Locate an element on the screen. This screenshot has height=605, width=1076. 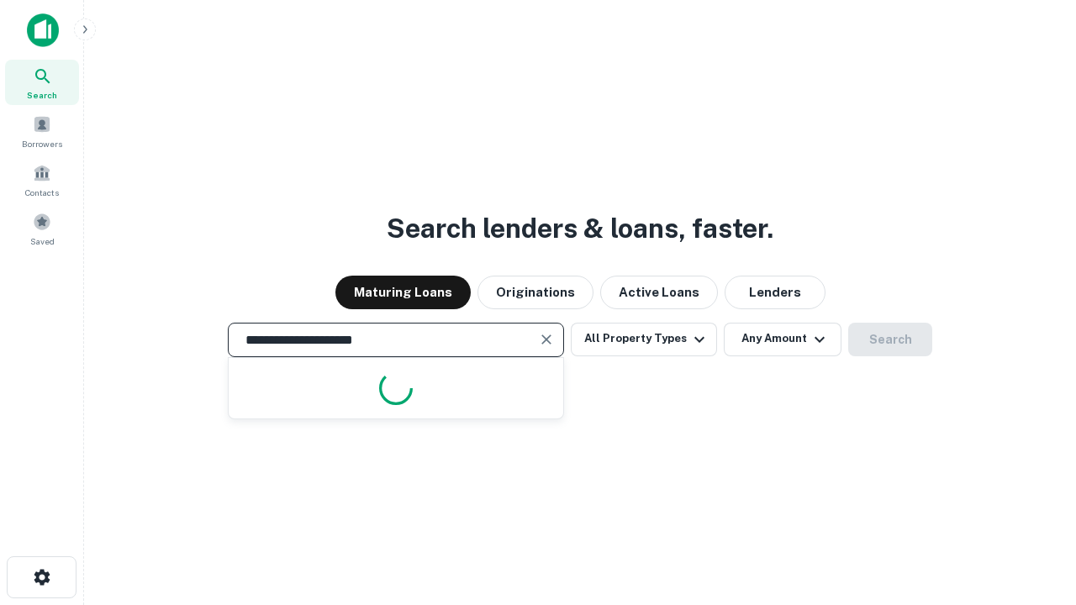
a: Contacts is located at coordinates (42, 180).